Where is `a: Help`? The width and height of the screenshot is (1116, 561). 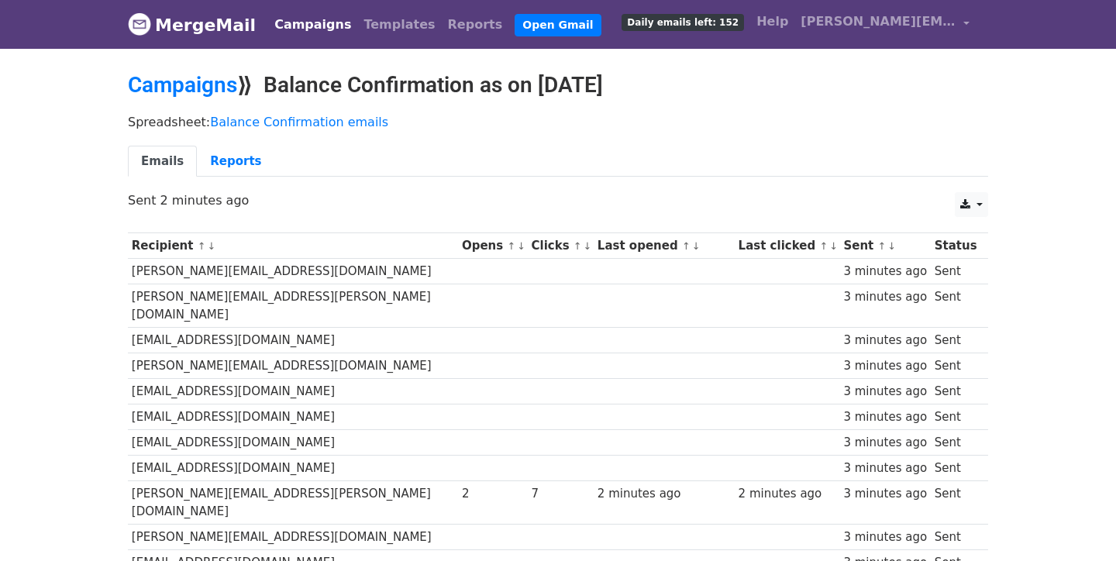
a: Help is located at coordinates (772, 22).